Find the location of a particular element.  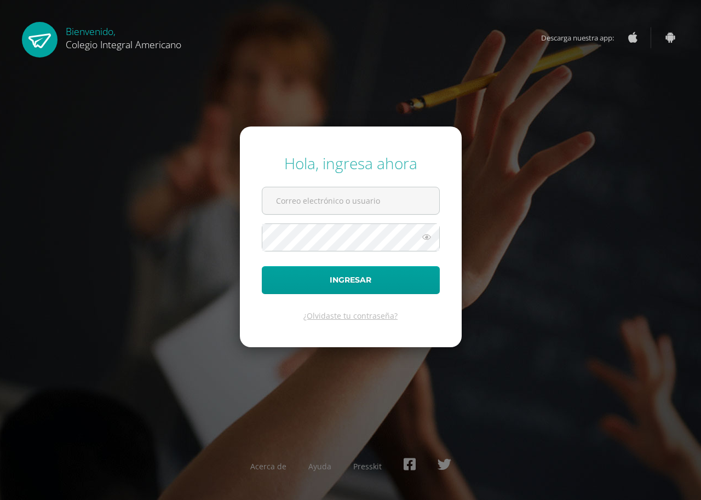

button: Ingresar is located at coordinates (351, 280).